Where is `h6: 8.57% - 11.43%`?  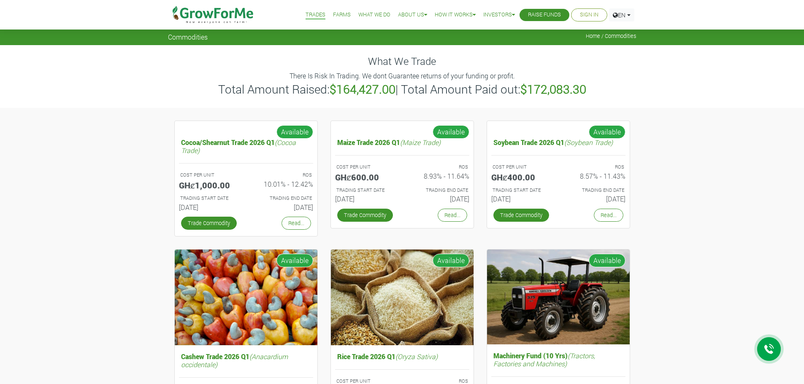
h6: 8.57% - 11.43% is located at coordinates (595, 176).